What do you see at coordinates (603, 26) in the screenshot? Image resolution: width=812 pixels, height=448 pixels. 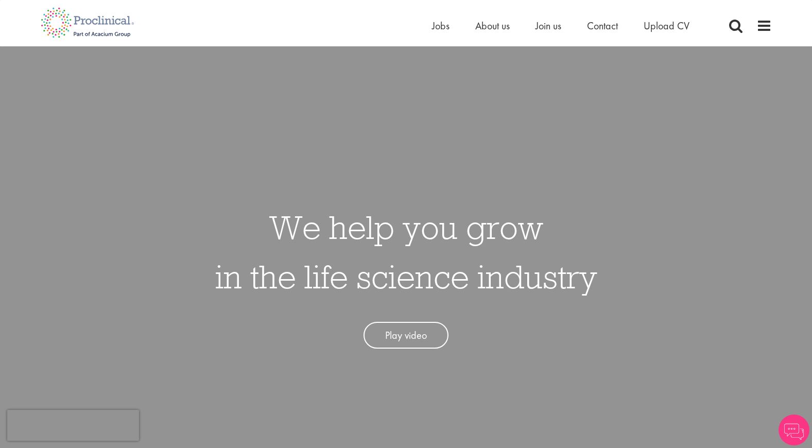 I see `a: Contact` at bounding box center [603, 26].